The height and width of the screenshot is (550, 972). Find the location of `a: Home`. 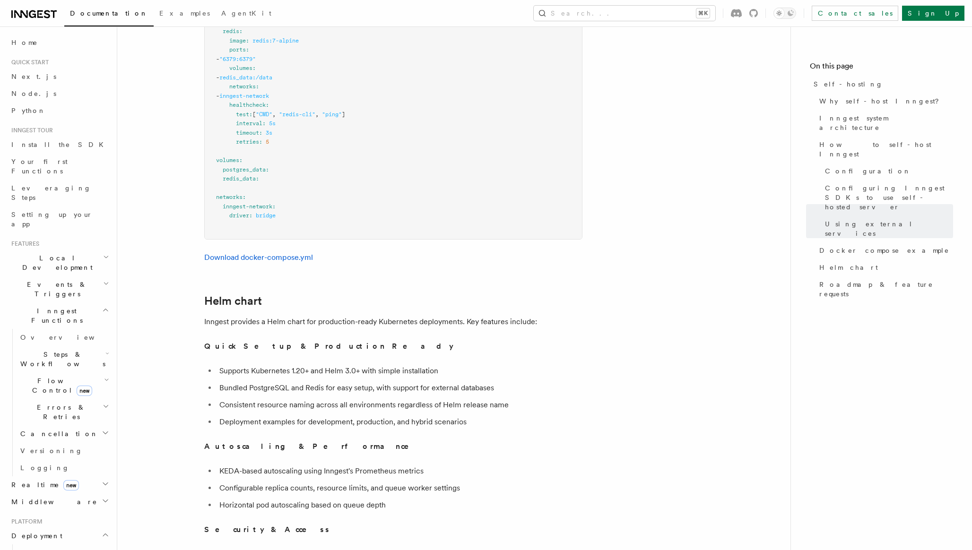

a: Home is located at coordinates (59, 43).